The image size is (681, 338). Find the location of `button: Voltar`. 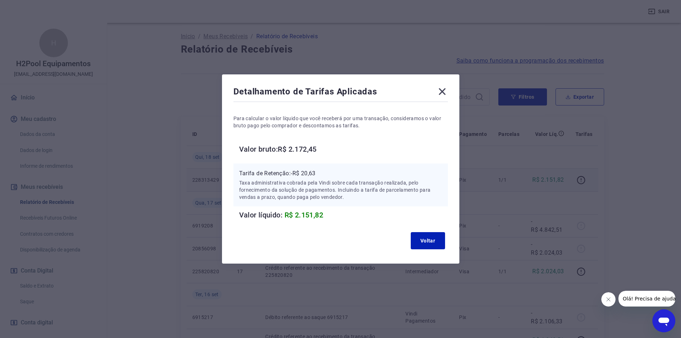

button: Voltar is located at coordinates (428, 240).